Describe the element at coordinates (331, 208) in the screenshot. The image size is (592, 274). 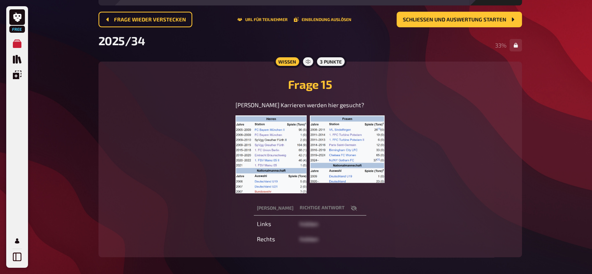
I see `th: Richtige Antwort` at that location.